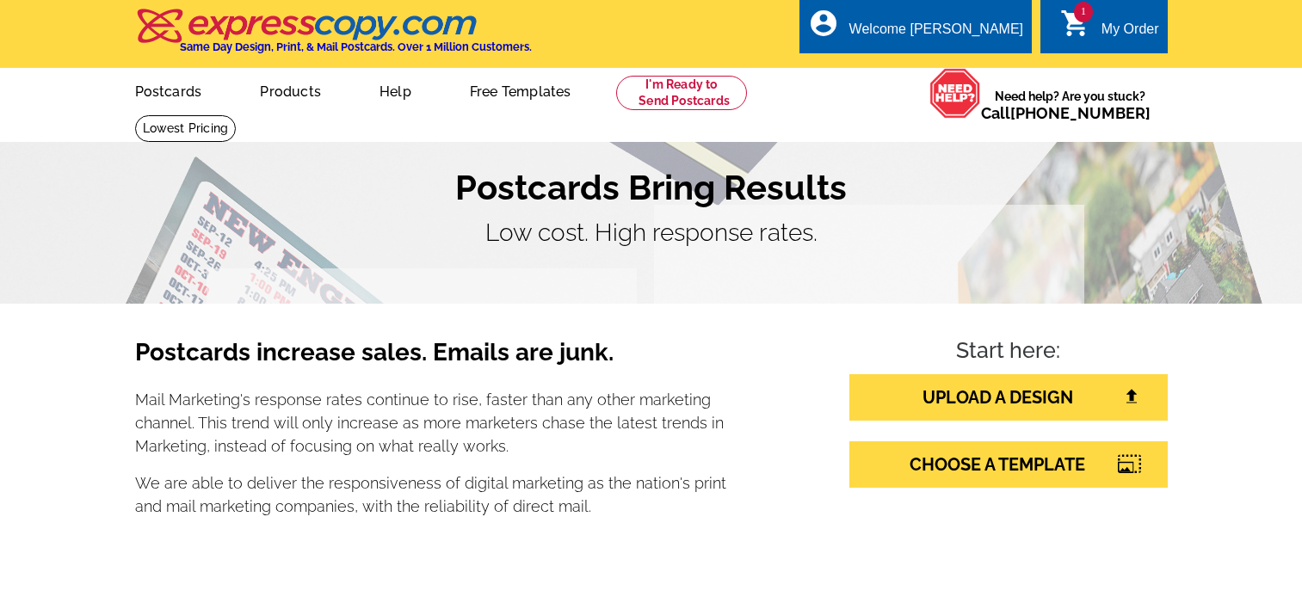 The height and width of the screenshot is (609, 1302). I want to click on span: Need help? Are you stuck?, so click(1070, 105).